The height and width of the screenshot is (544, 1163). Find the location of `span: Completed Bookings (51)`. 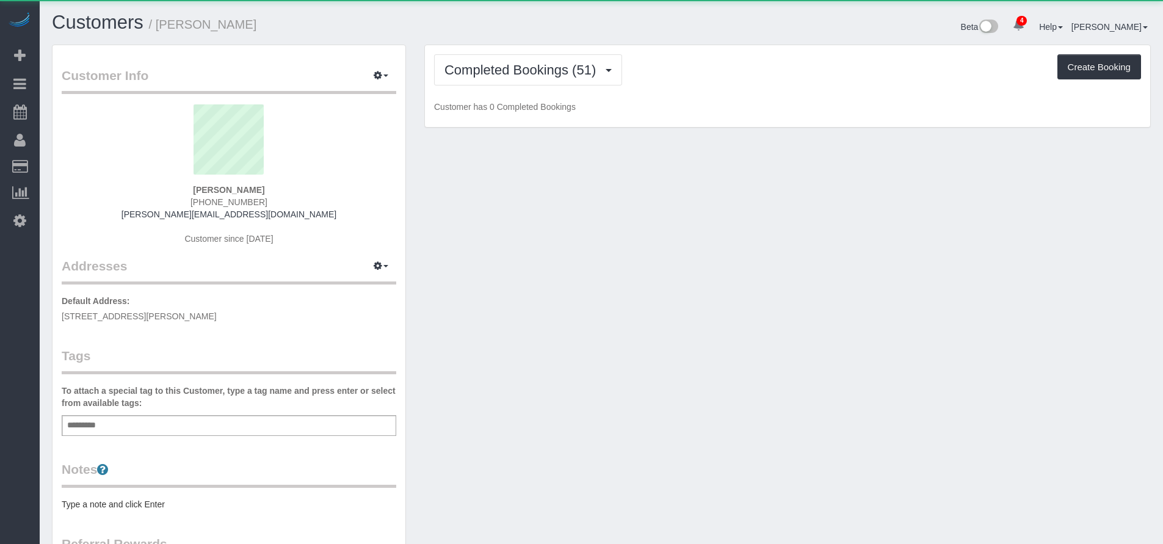

span: Completed Bookings (51) is located at coordinates (523, 70).